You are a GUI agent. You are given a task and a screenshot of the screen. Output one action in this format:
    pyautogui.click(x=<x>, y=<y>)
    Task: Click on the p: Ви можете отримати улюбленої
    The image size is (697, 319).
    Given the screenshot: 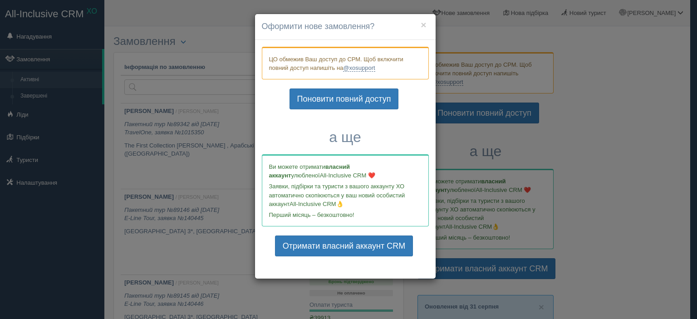 What is the action you would take?
    pyautogui.click(x=345, y=171)
    